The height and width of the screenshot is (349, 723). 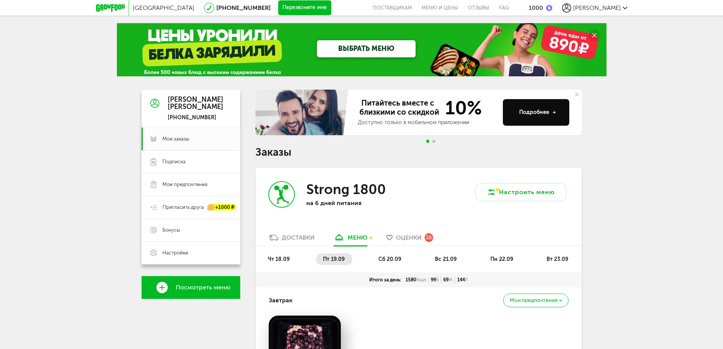 What do you see at coordinates (191, 207) in the screenshot?
I see `a: Пригласить друга +1000 ₽` at bounding box center [191, 207].